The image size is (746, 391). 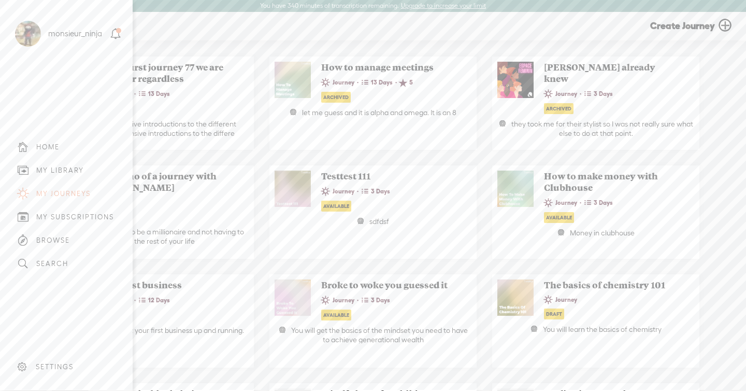 What do you see at coordinates (52, 263) in the screenshot?
I see `div: SEARCH` at bounding box center [52, 263].